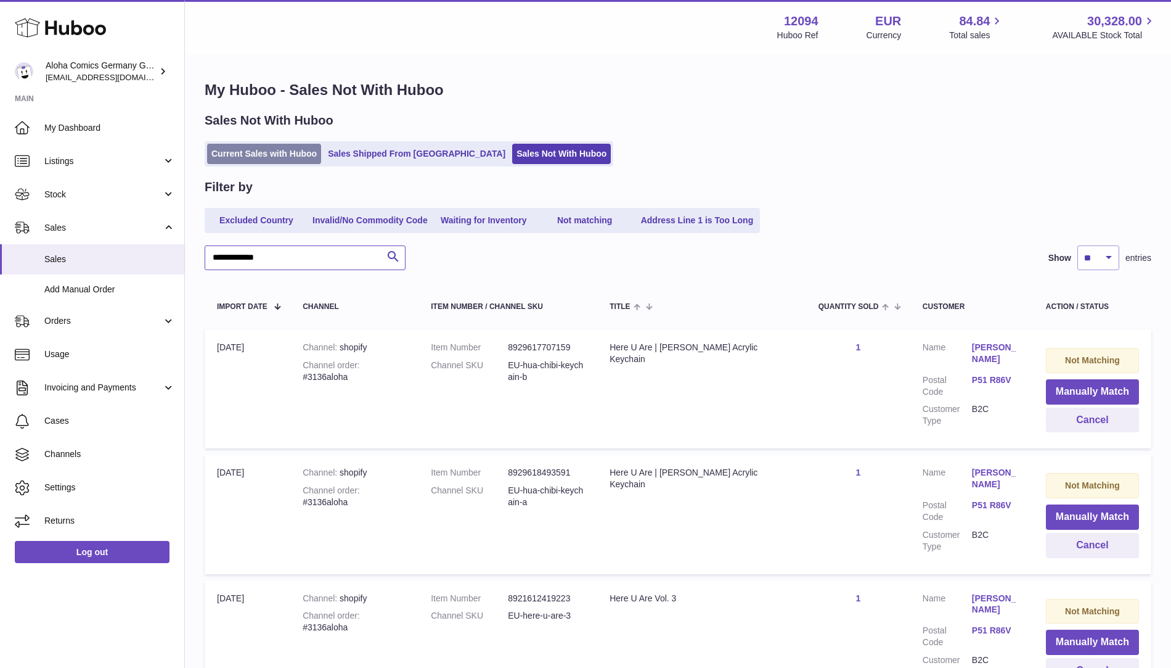 This screenshot has width=1171, height=668. What do you see at coordinates (546, 347) in the screenshot?
I see `dd: 8929617707159` at bounding box center [546, 347].